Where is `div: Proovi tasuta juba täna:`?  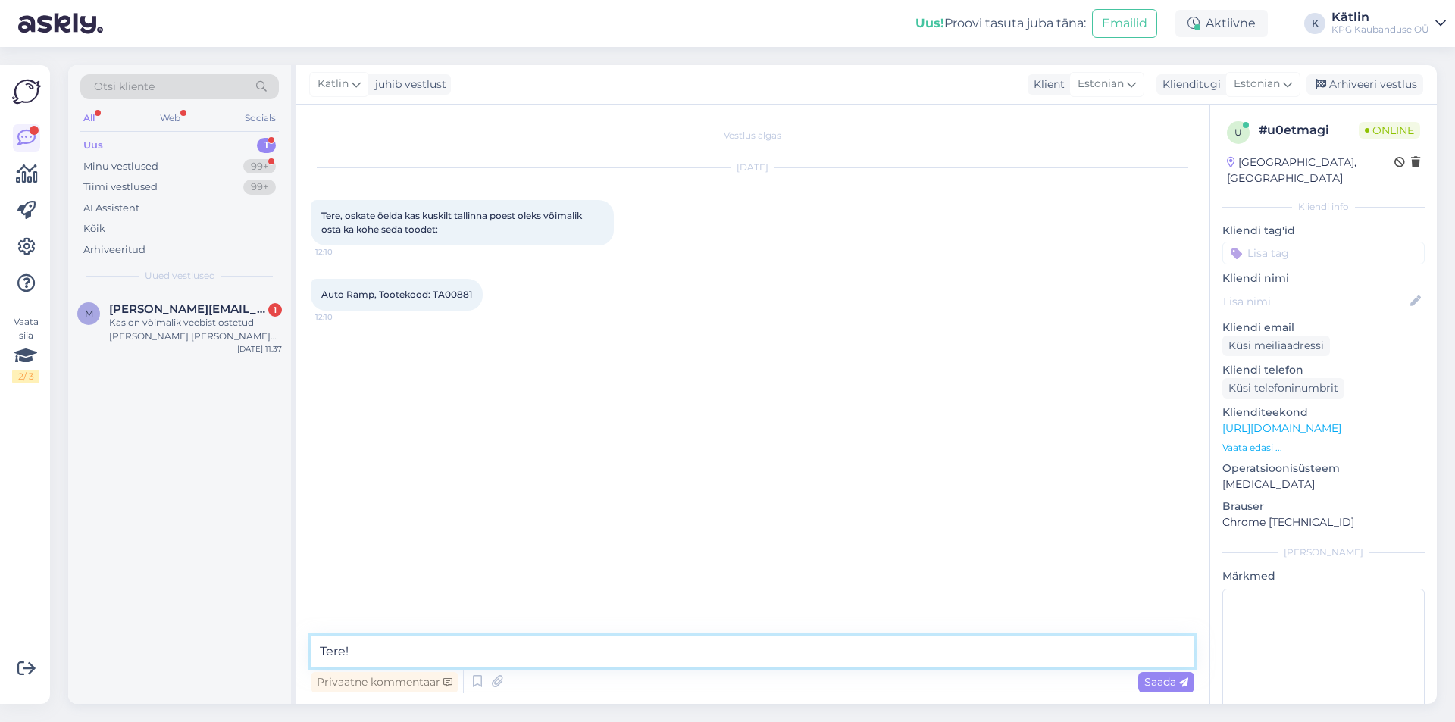
div: Proovi tasuta juba täna: is located at coordinates (1000, 23).